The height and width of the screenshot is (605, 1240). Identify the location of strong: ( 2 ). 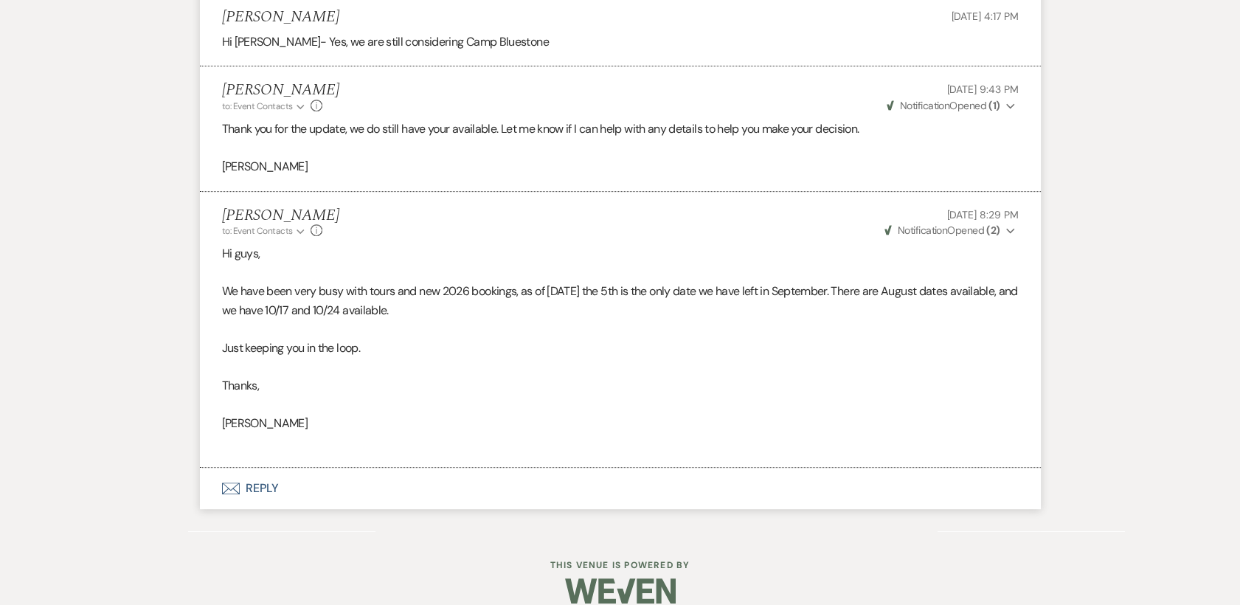
(993, 230).